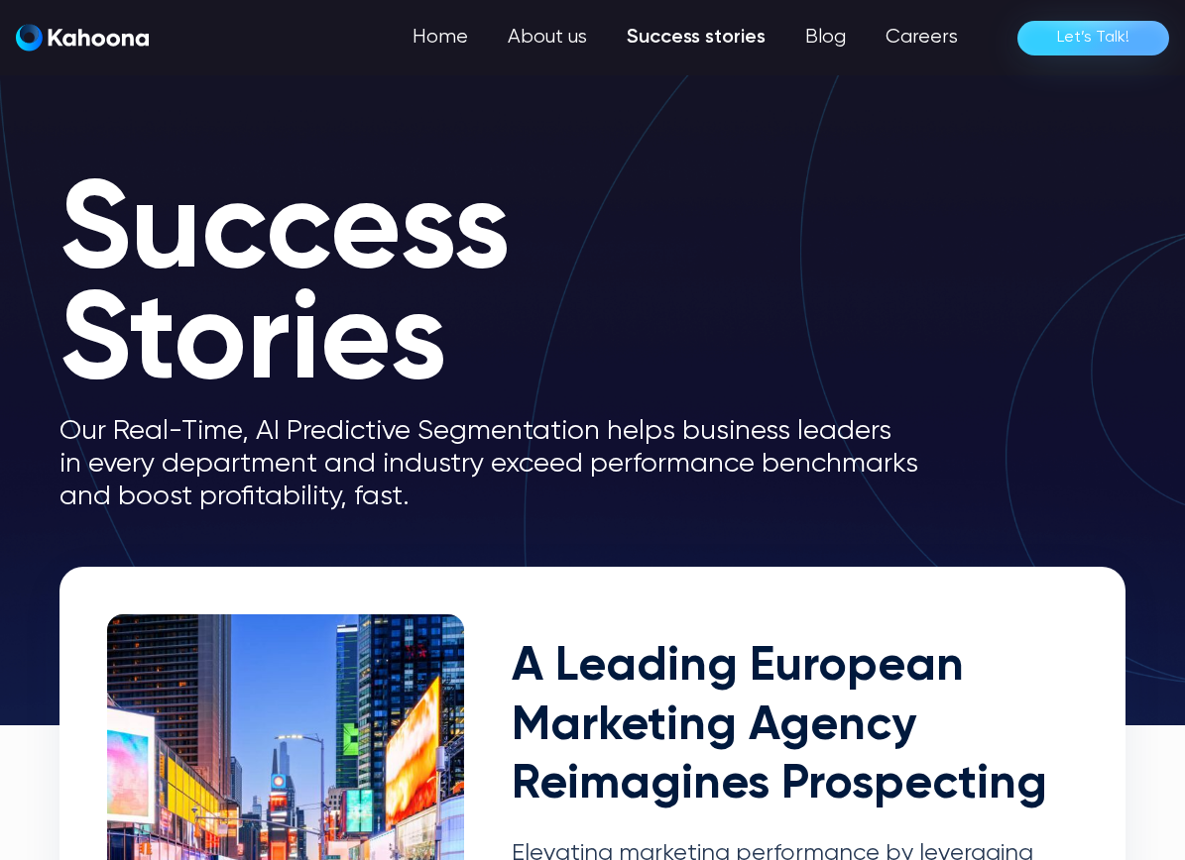 This screenshot has height=860, width=1185. I want to click on a: Careers, so click(921, 38).